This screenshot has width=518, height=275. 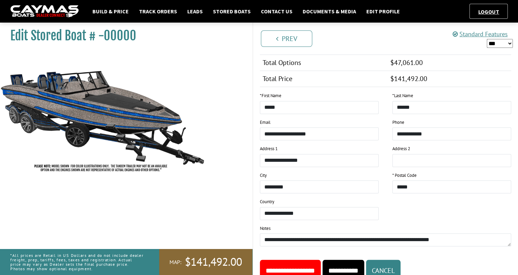 I want to click on label: Notes, so click(x=265, y=229).